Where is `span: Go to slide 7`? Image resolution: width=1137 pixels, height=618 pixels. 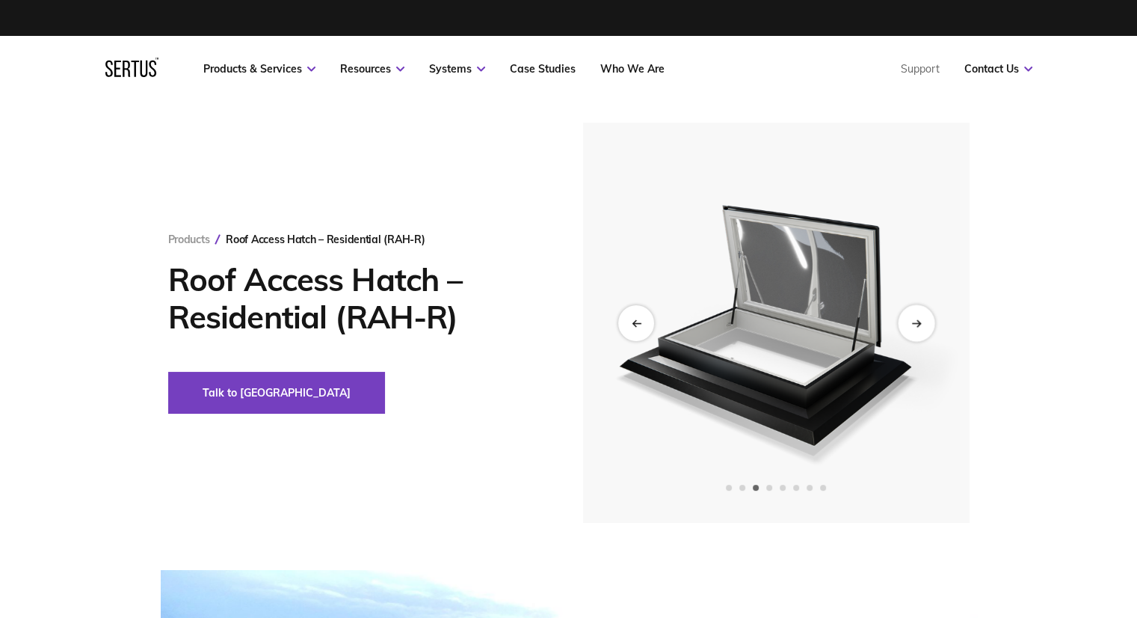
span: Go to slide 7 is located at coordinates (810, 487).